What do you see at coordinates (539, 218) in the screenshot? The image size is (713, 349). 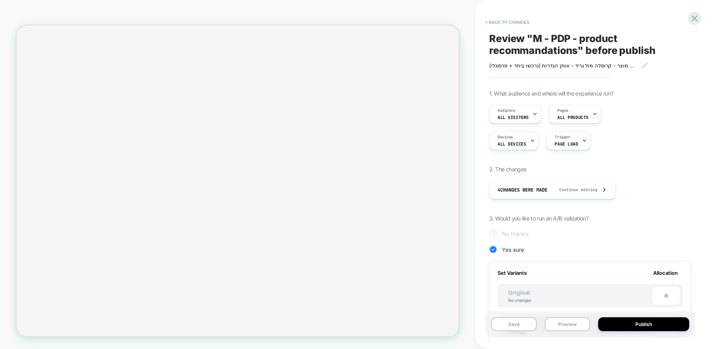 I see `span: 3. Would you like to run an A/B validation?` at bounding box center [539, 218].